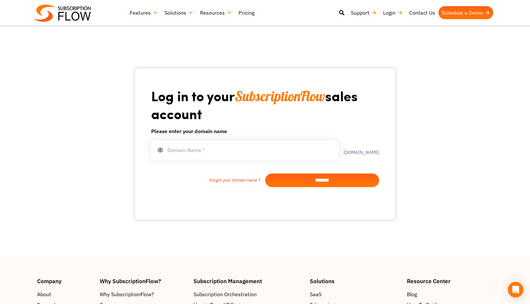 This screenshot has height=304, width=530. Describe the element at coordinates (422, 13) in the screenshot. I see `a: Contact Us` at that location.